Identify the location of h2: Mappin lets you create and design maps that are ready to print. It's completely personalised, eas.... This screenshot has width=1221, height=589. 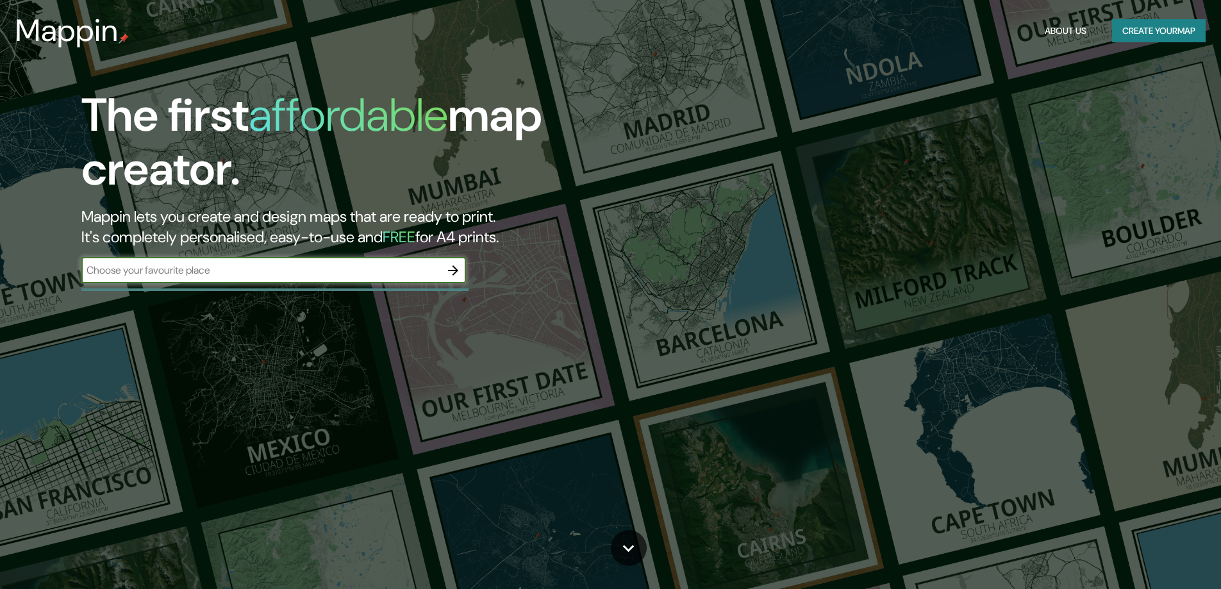
(387, 227).